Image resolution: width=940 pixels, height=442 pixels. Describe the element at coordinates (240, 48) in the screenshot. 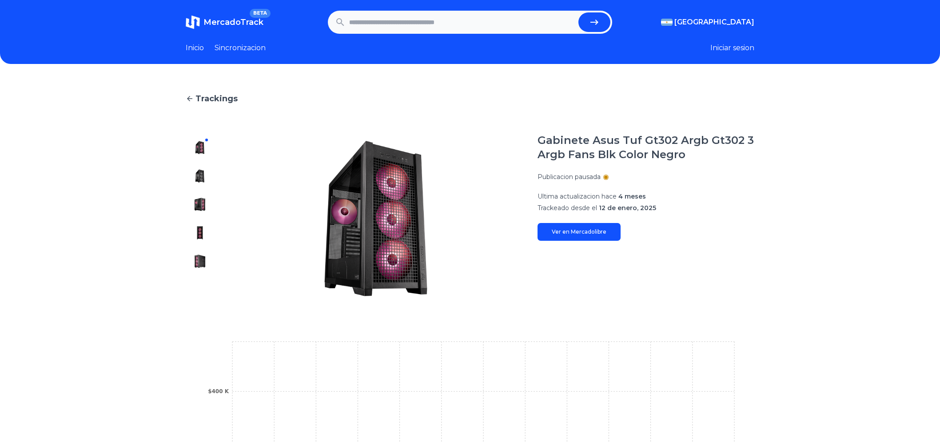

I see `a: Sincronizacion` at that location.